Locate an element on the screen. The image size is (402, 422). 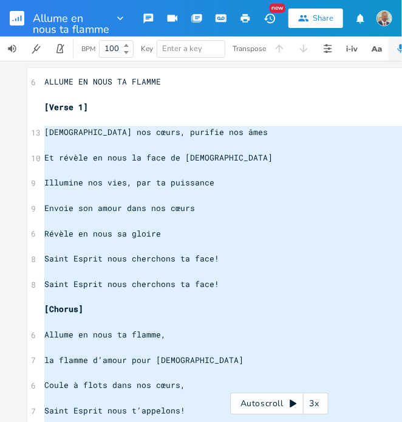
div: Key is located at coordinates (147, 49).